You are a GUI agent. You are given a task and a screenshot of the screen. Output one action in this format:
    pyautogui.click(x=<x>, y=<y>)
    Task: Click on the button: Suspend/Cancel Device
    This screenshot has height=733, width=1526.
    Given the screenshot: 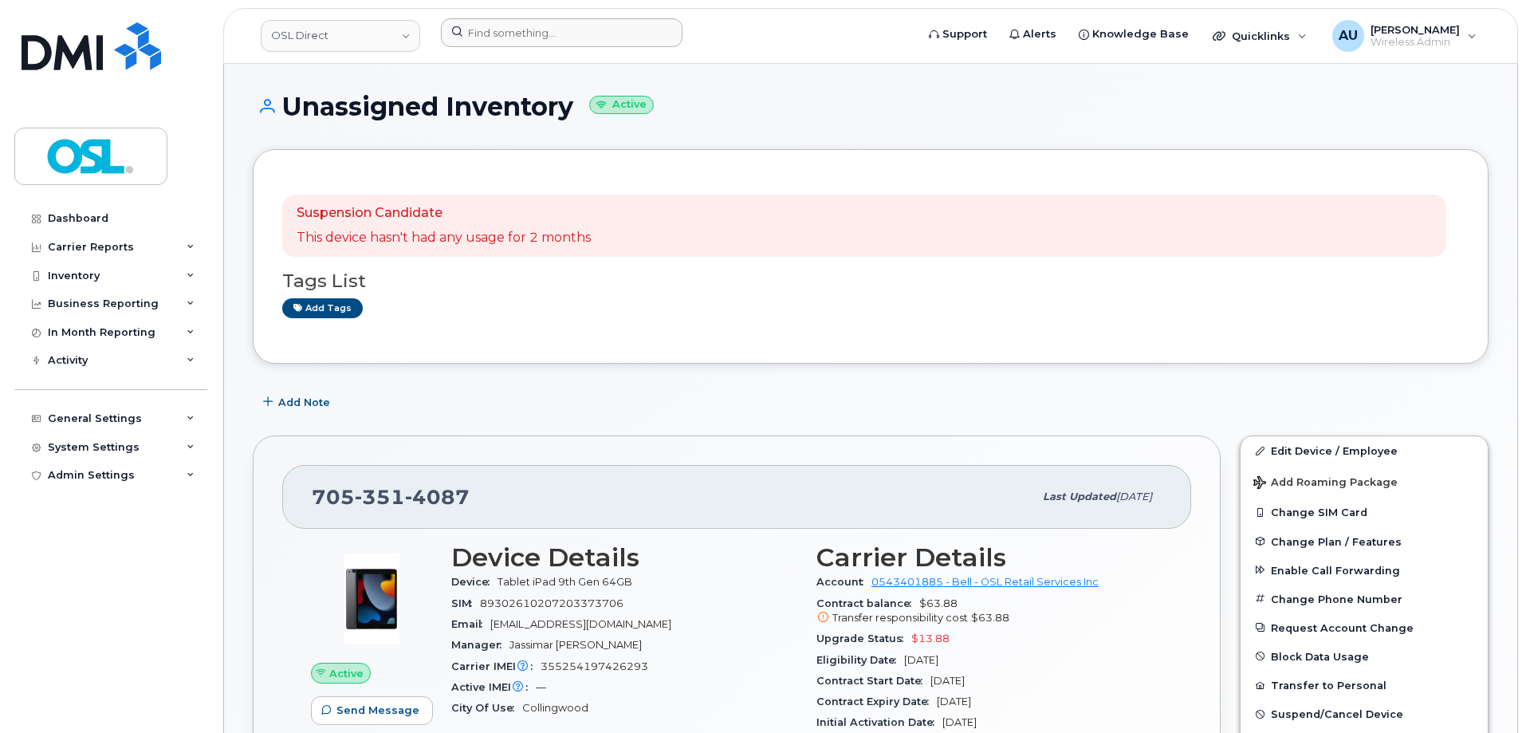 What is the action you would take?
    pyautogui.click(x=1364, y=713)
    